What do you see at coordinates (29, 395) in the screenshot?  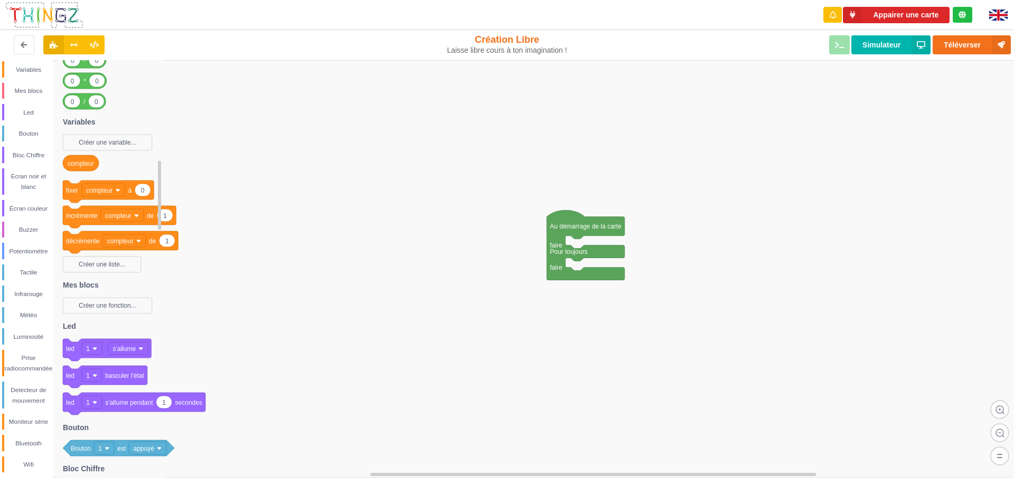 I see `div: Detecteur de mouvement` at bounding box center [29, 395].